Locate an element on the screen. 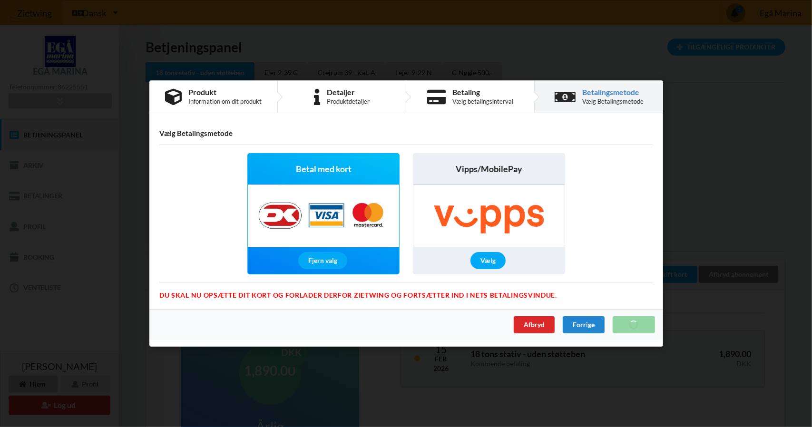 This screenshot has height=427, width=812. div: Detaljer is located at coordinates (348, 92).